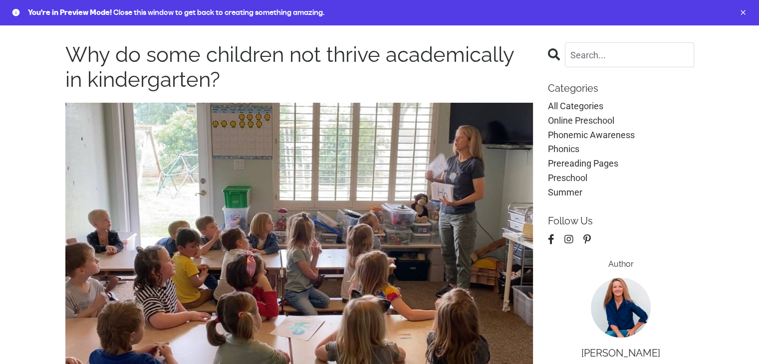 This screenshot has width=759, height=364. What do you see at coordinates (70, 12) in the screenshot?
I see `span: You're in Preview Mode!` at bounding box center [70, 12].